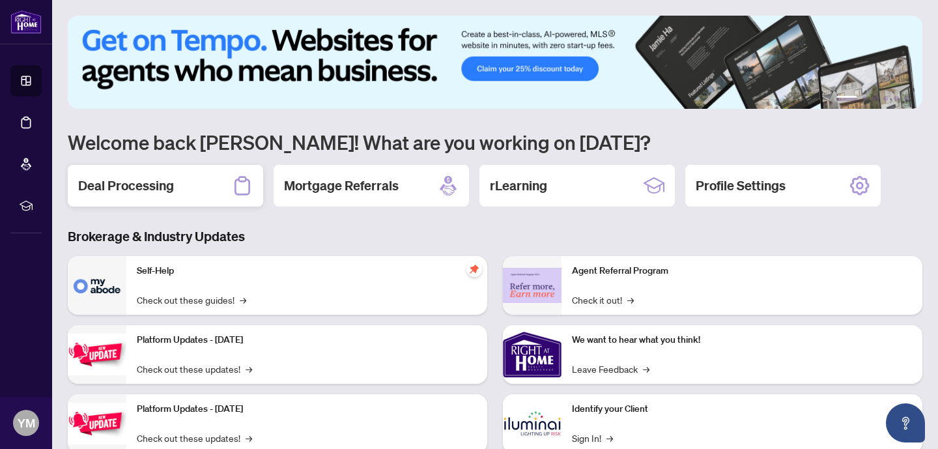 This screenshot has height=449, width=938. What do you see at coordinates (742, 409) in the screenshot?
I see `p: Identify your Client` at bounding box center [742, 409].